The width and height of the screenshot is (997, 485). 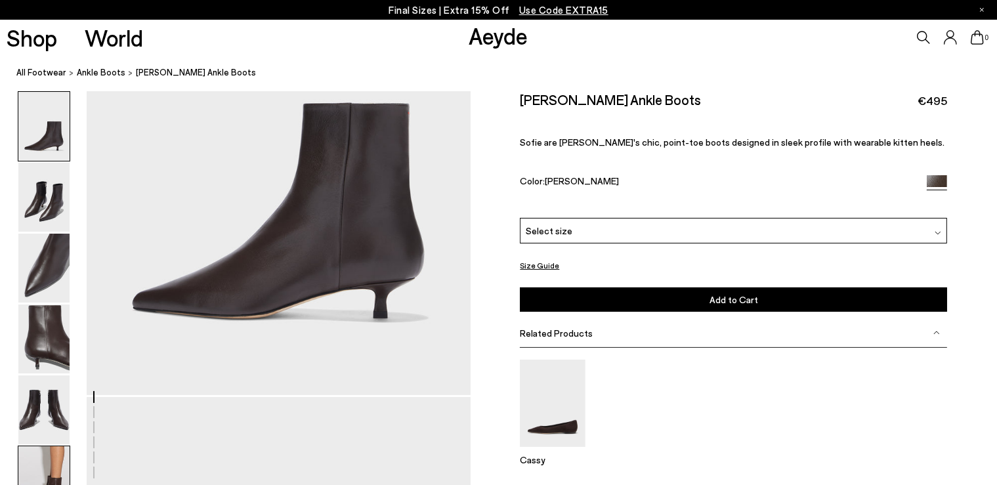 What do you see at coordinates (498, 10) in the screenshot?
I see `p: Final Sizes | Extra 15% Off` at bounding box center [498, 10].